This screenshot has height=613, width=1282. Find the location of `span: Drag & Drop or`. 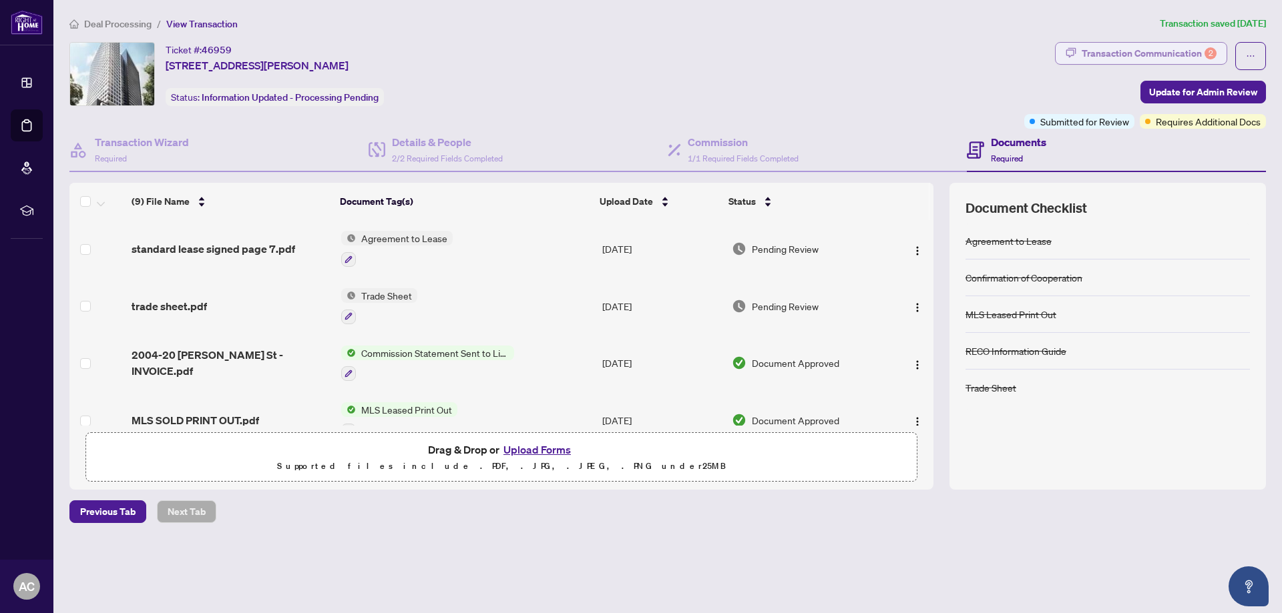

span: Drag & Drop or is located at coordinates (501, 450).